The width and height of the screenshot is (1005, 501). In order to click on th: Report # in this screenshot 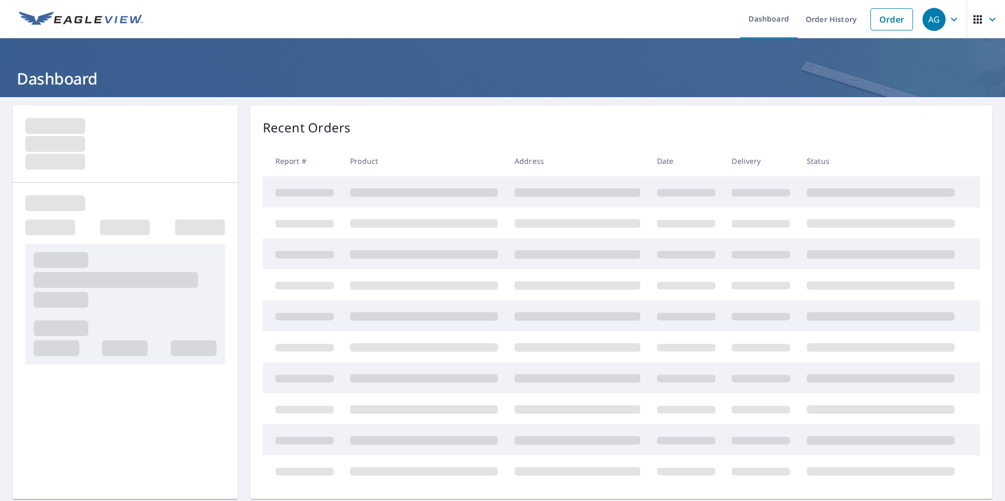, I will do `click(302, 161)`.